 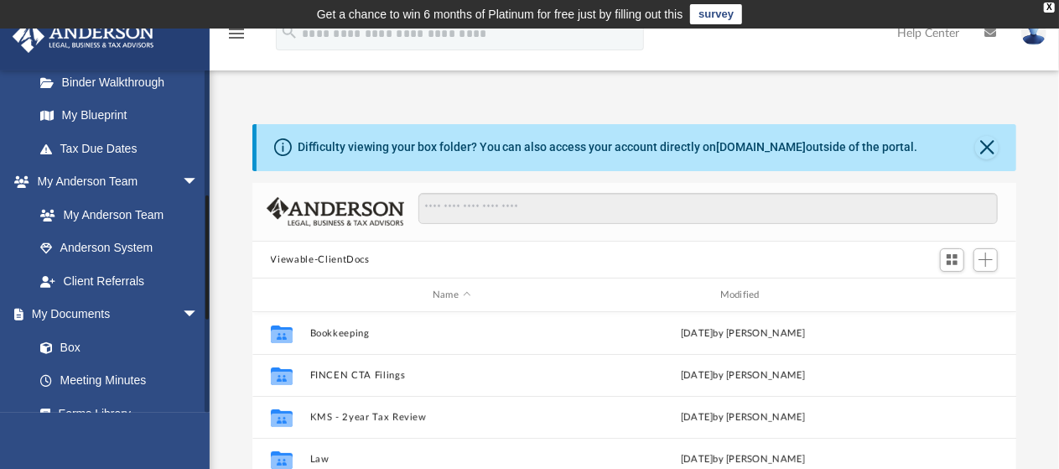 I want to click on button: FINCEN CTA Filings, so click(x=451, y=375).